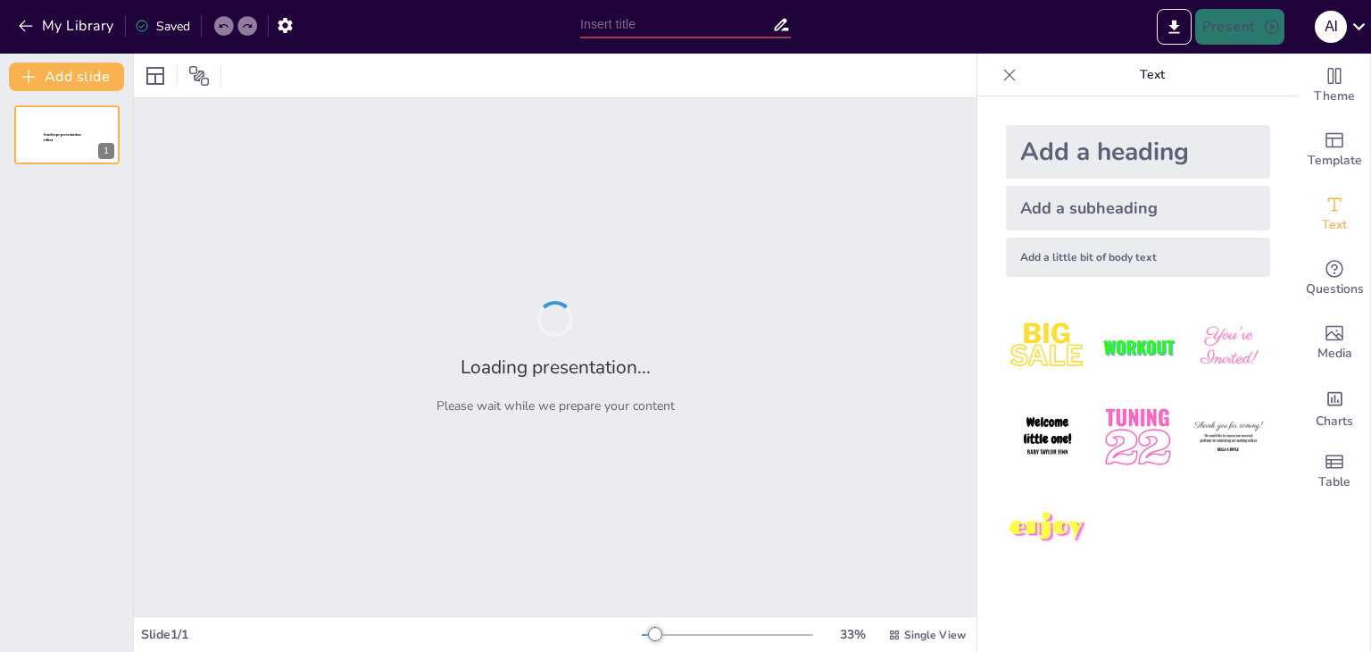 The height and width of the screenshot is (652, 1371). Describe the element at coordinates (66, 77) in the screenshot. I see `button: Add slide` at that location.